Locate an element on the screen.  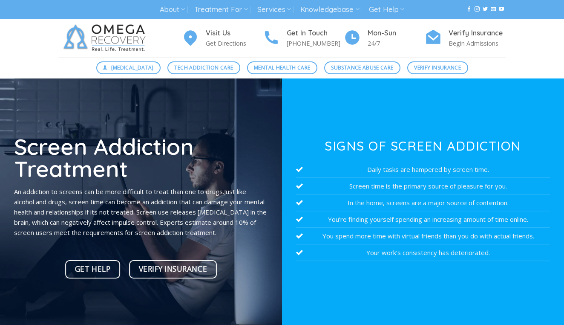
a: Verify Insurance Begin Admissions is located at coordinates (465, 38).